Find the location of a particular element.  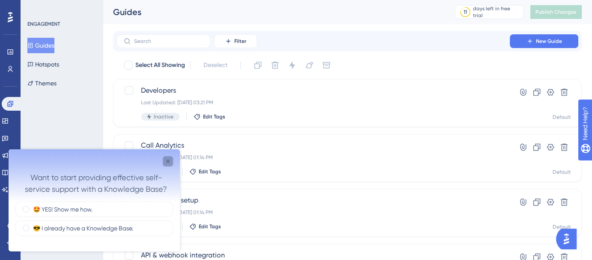

button: New Guide is located at coordinates (544, 41).